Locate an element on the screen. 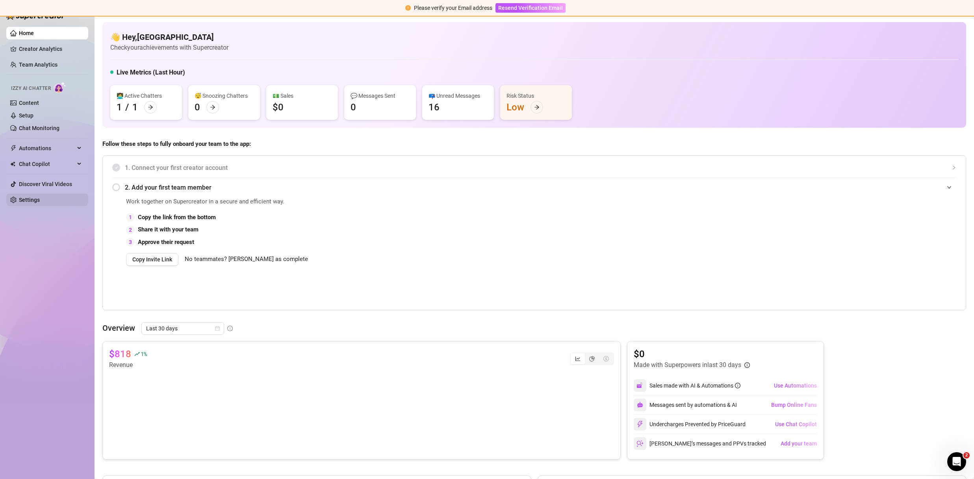 This screenshot has width=974, height=479. article: Overview is located at coordinates (119, 328).